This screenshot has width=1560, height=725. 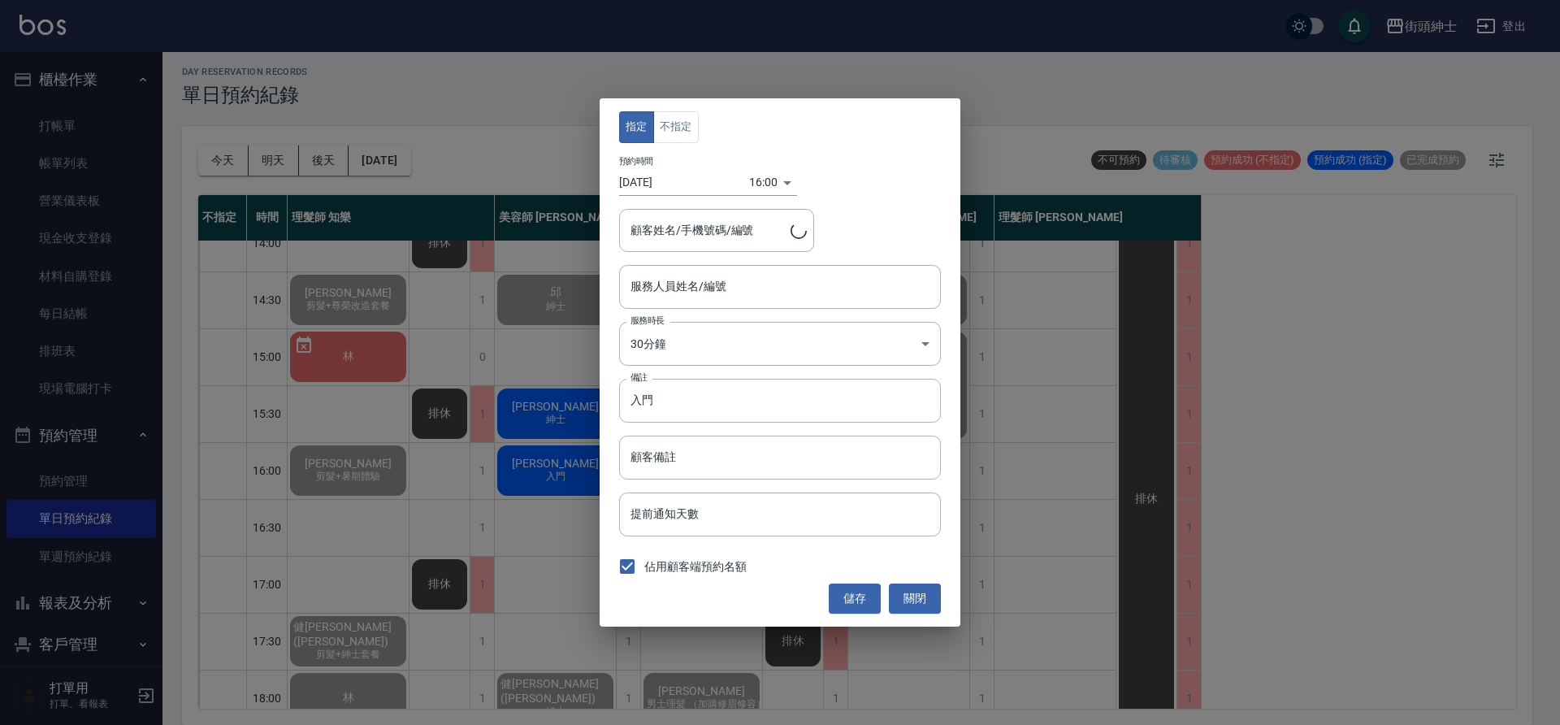 What do you see at coordinates (647, 320) in the screenshot?
I see `label: 服務時長` at bounding box center [647, 320].